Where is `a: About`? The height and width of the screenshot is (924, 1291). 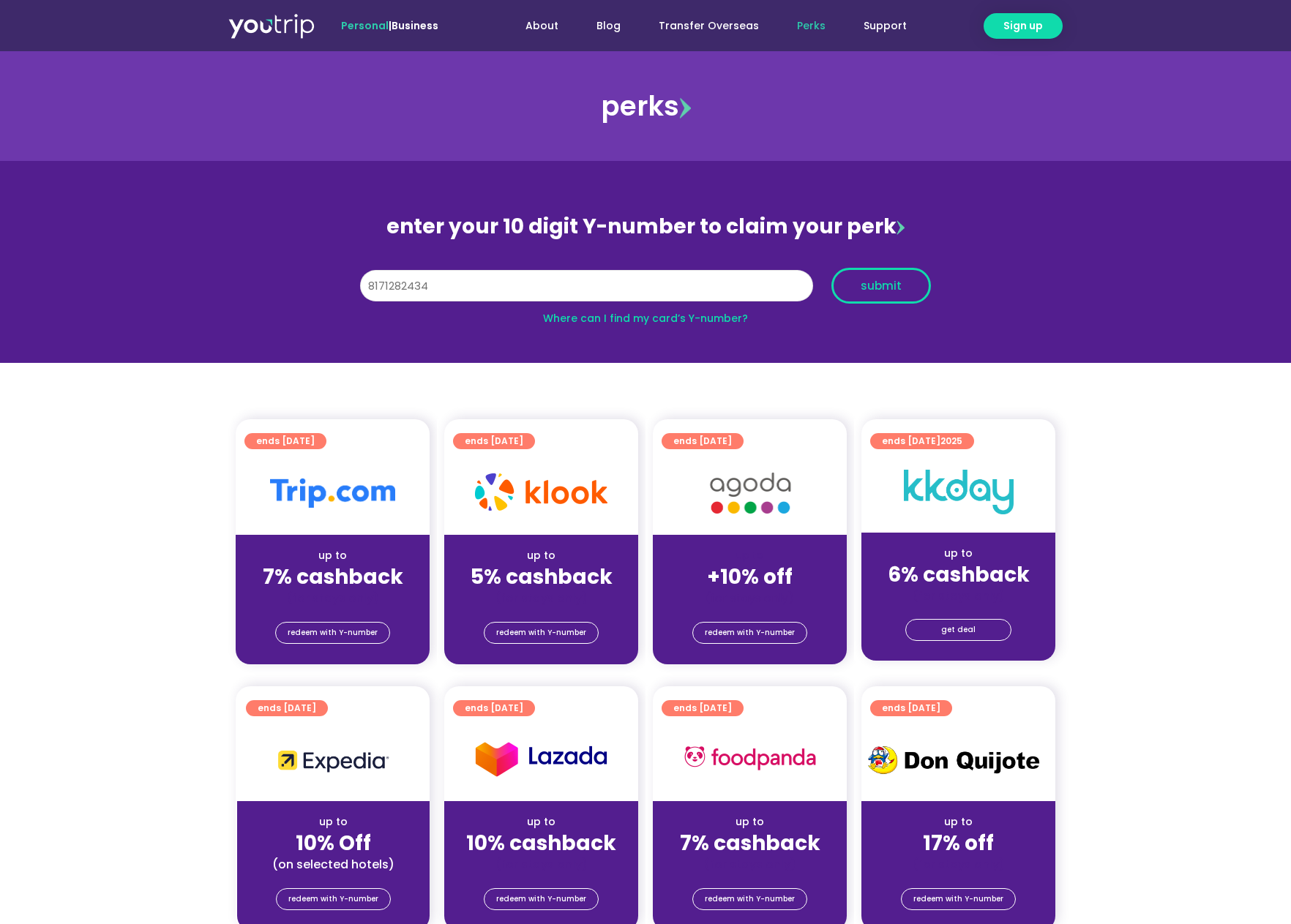
a: About is located at coordinates (541, 26).